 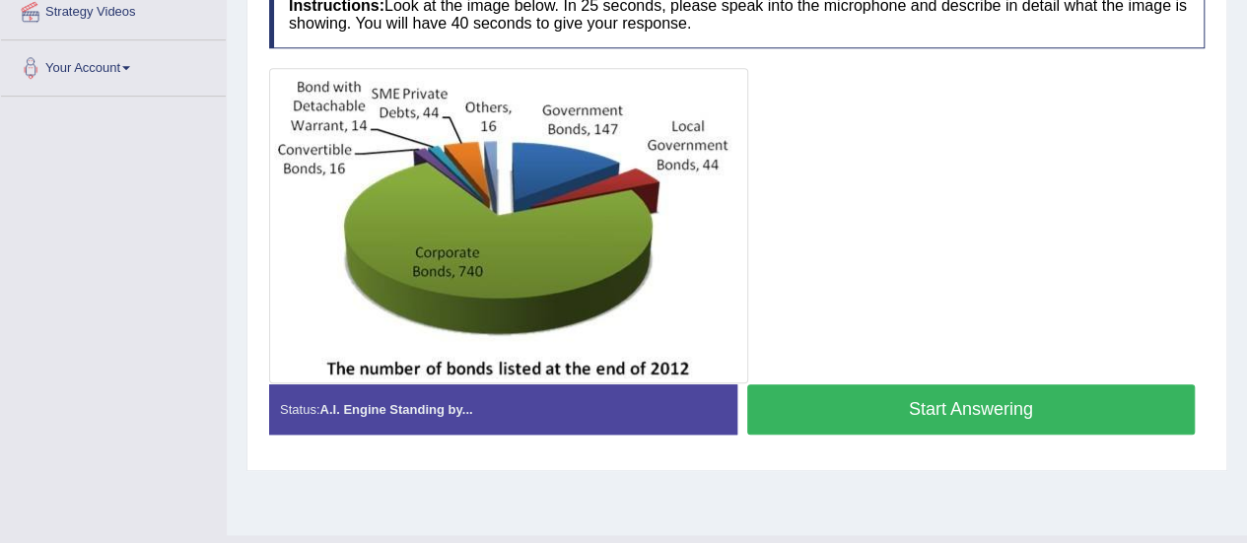 I want to click on button: Start Answering, so click(x=971, y=409).